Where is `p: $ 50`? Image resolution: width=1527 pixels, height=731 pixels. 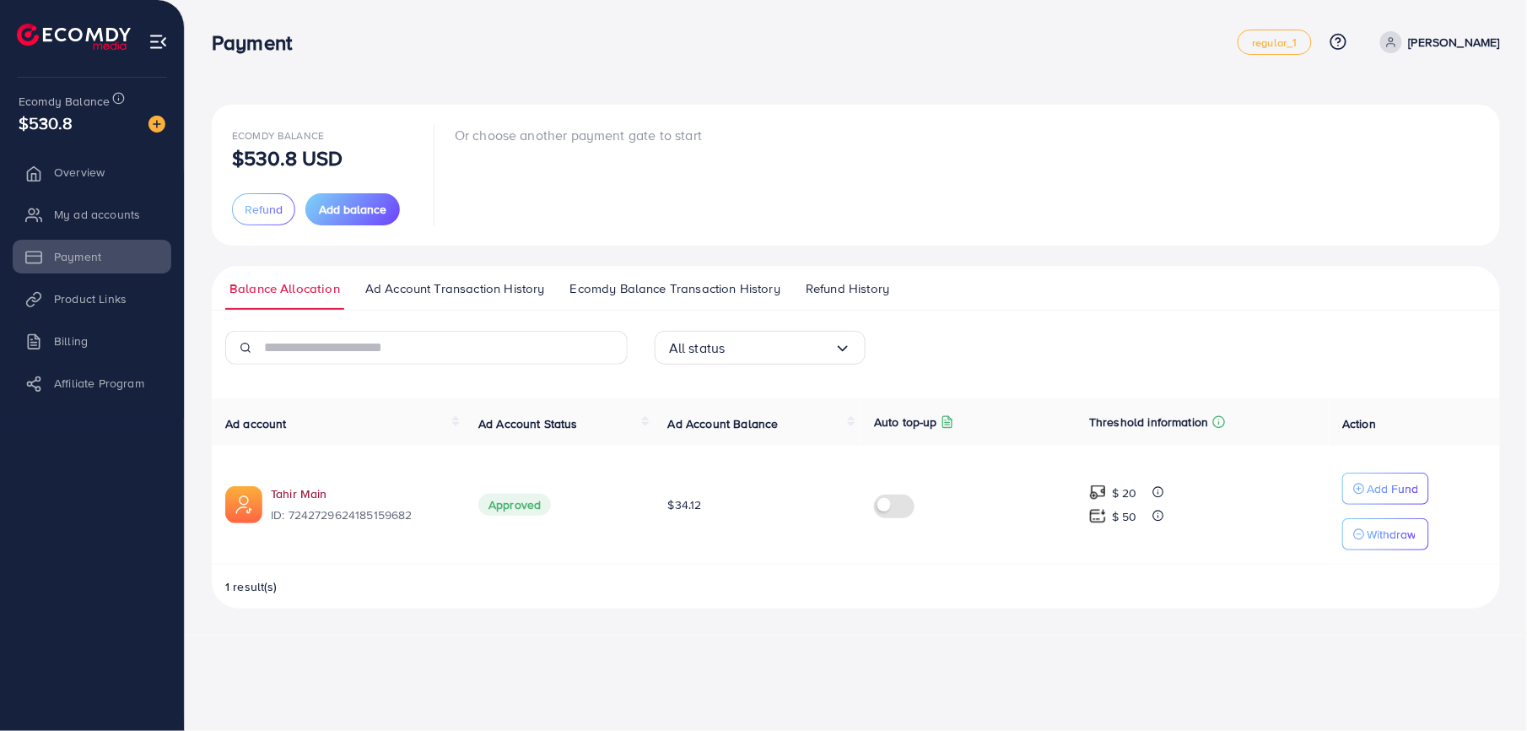
p: $ 50 is located at coordinates (1125, 516).